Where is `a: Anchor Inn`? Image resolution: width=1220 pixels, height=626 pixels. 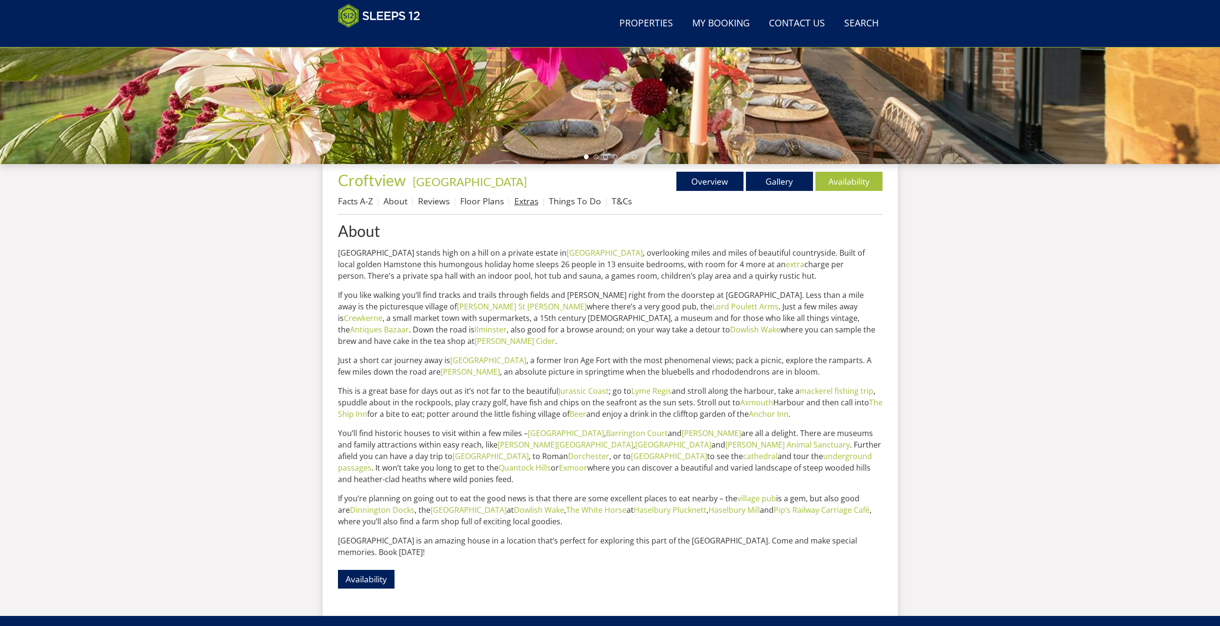
a: Anchor Inn is located at coordinates (768, 414).